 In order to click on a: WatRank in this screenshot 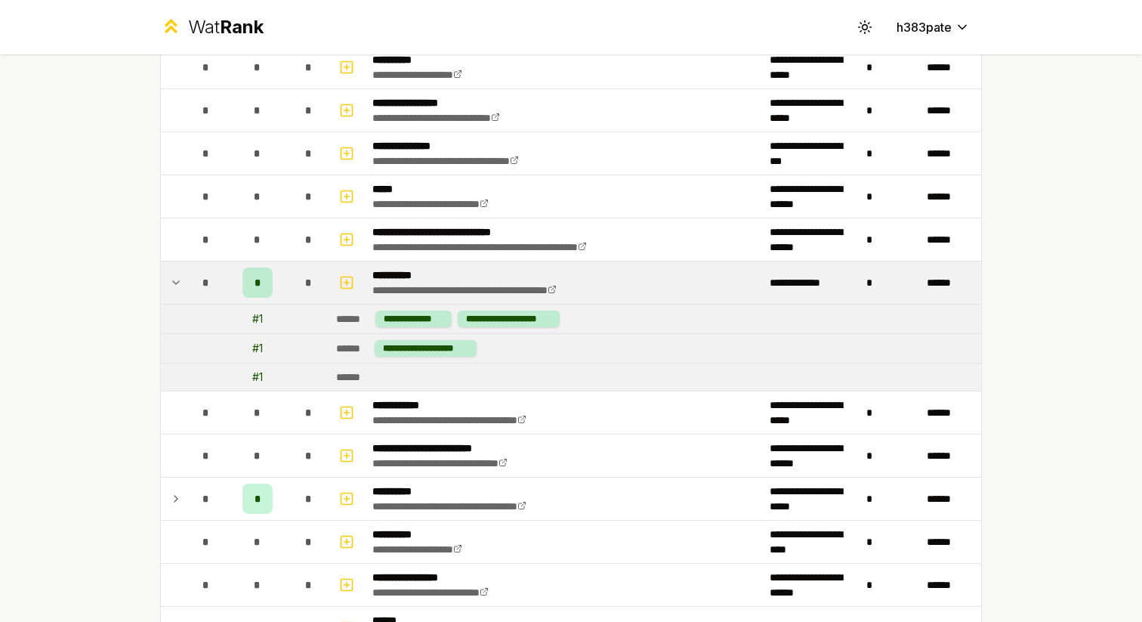, I will do `click(212, 27)`.